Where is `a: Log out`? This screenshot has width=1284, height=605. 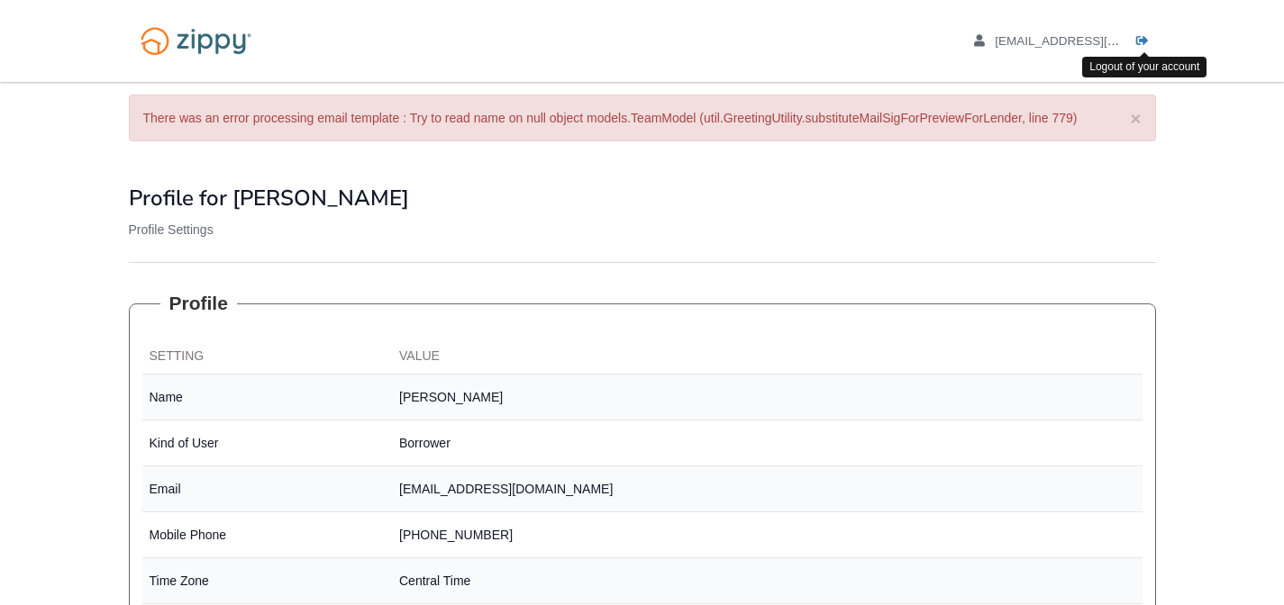
a: Log out is located at coordinates (1146, 43).